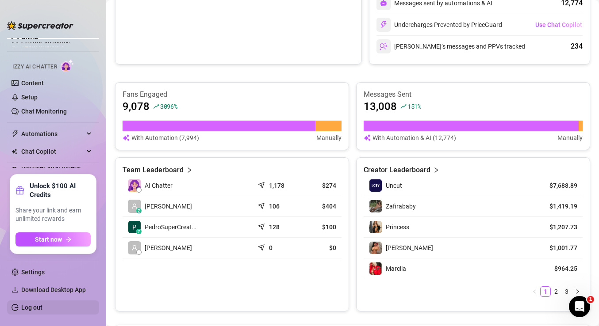 This screenshot has height=326, width=599. What do you see at coordinates (394, 186) in the screenshot?
I see `span: Uncut` at bounding box center [394, 186].